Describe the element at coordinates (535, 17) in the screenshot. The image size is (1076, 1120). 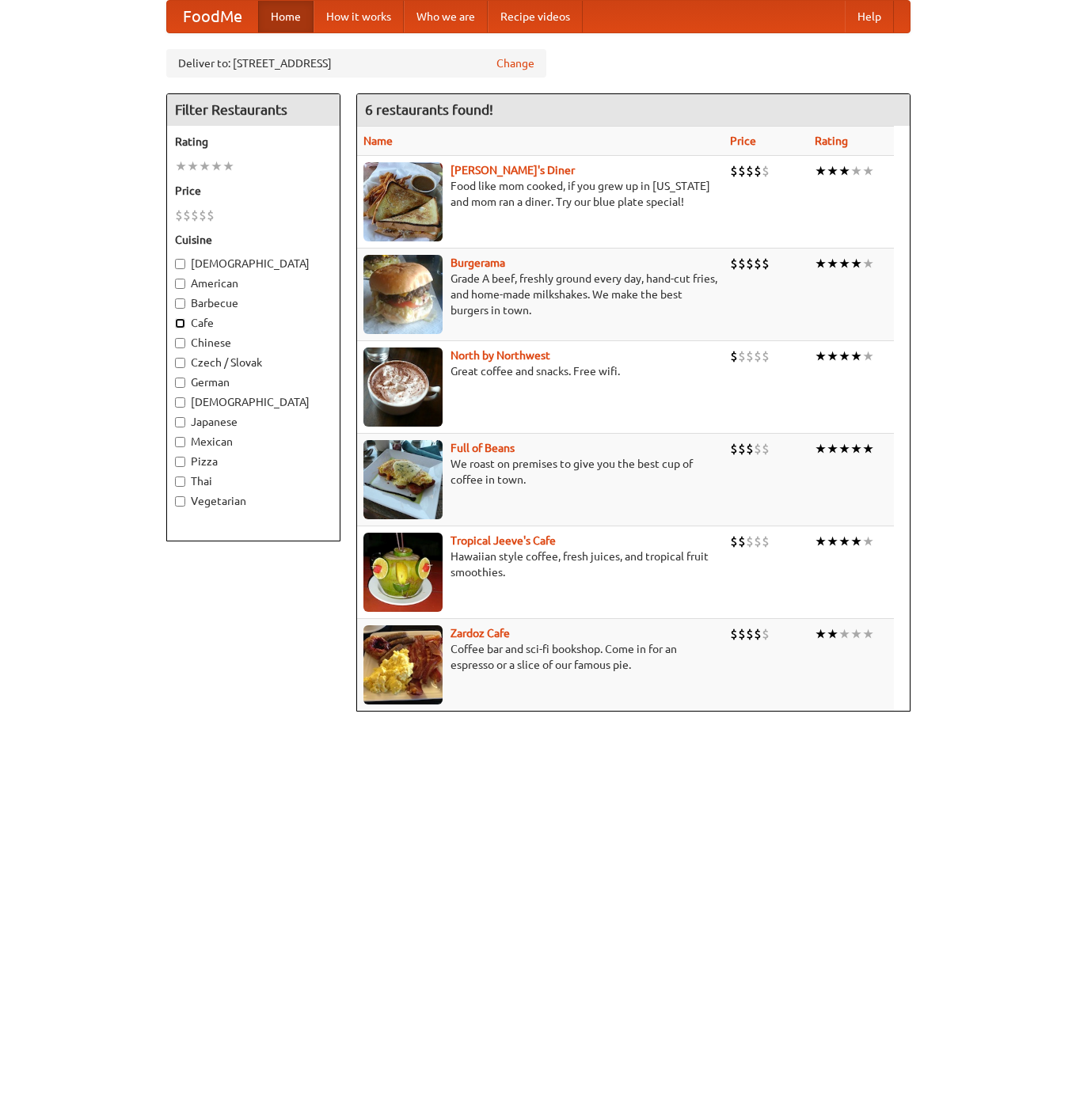
I see `a: Recipe videos` at that location.